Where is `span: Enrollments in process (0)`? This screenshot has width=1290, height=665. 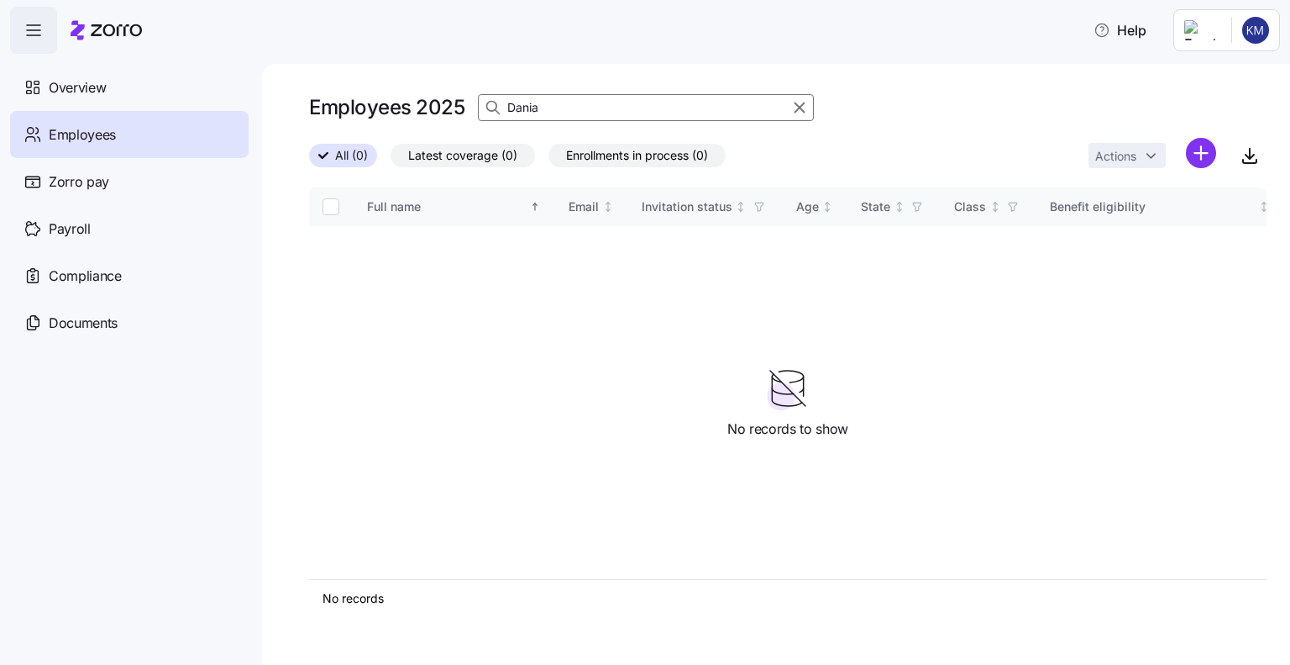 span: Enrollments in process (0) is located at coordinates (637, 155).